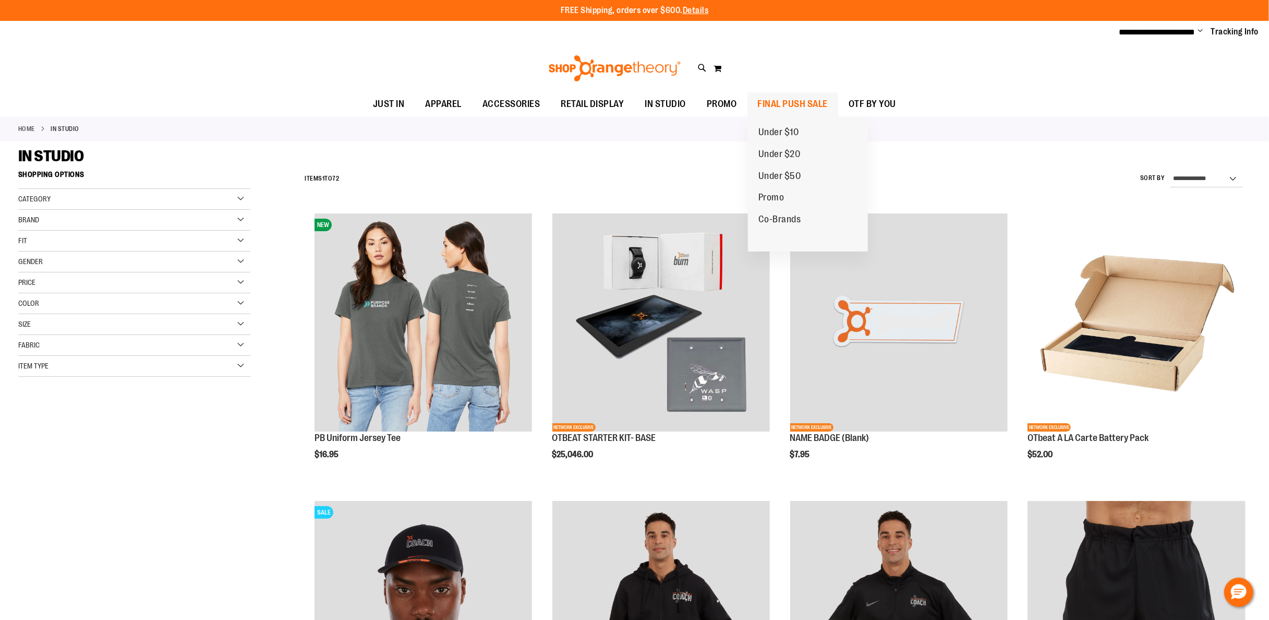 The height and width of the screenshot is (620, 1269). I want to click on strong: Shopping Options, so click(134, 177).